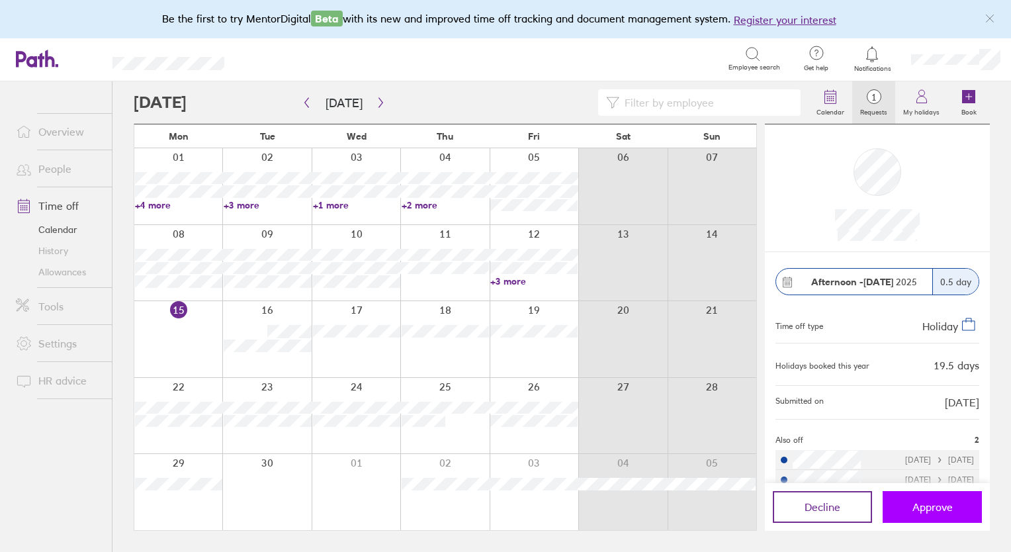 Image resolution: width=1011 pixels, height=552 pixels. Describe the element at coordinates (789, 440) in the screenshot. I see `span: Also off` at that location.